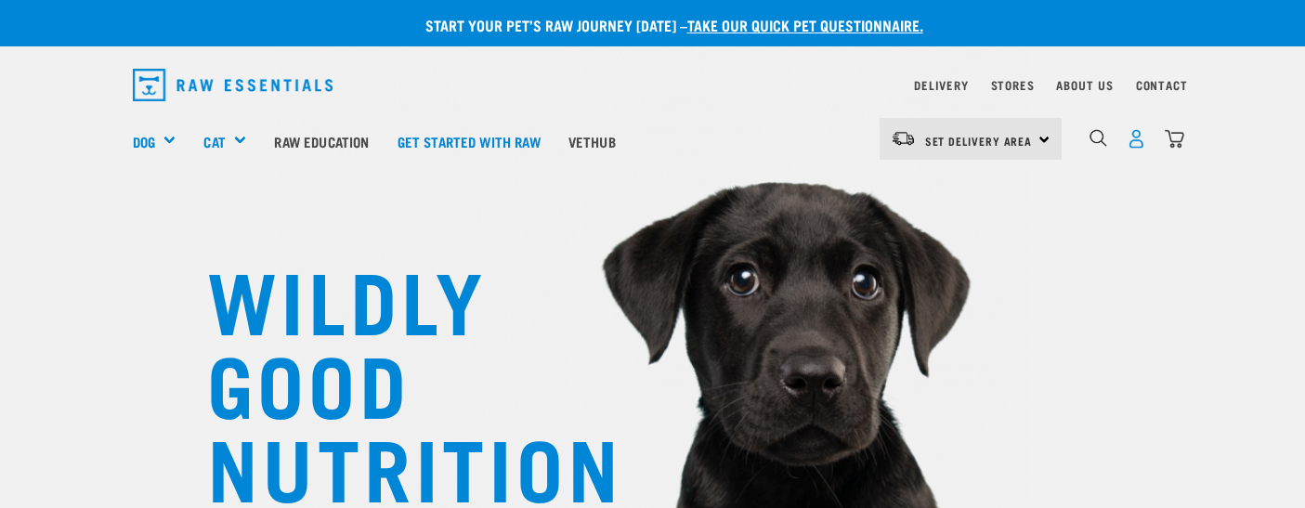 Image resolution: width=1305 pixels, height=508 pixels. I want to click on a: Delivery, so click(941, 85).